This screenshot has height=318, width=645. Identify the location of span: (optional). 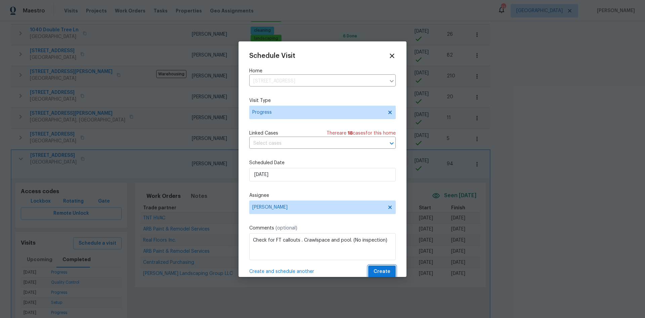
(286, 228).